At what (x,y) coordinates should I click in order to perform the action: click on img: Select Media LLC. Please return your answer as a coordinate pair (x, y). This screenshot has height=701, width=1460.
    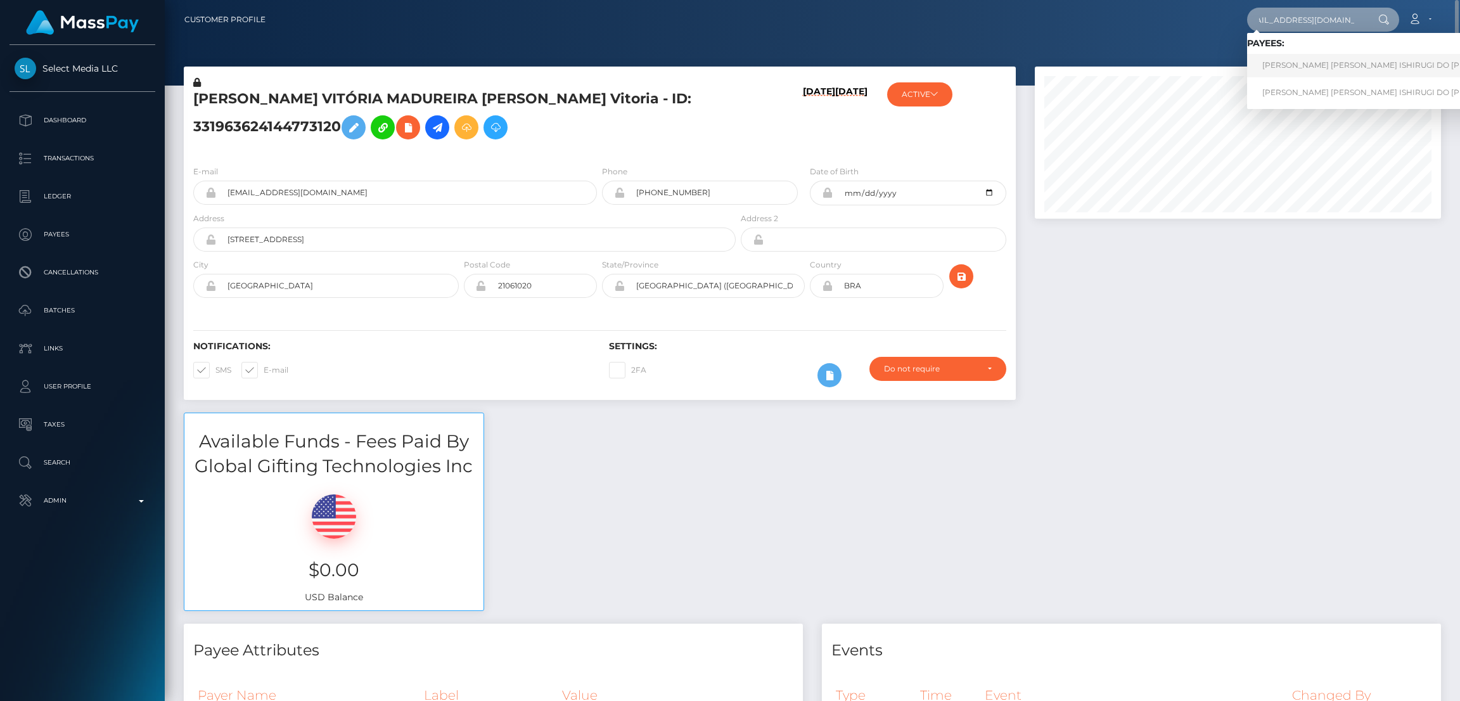
    Looking at the image, I should click on (25, 68).